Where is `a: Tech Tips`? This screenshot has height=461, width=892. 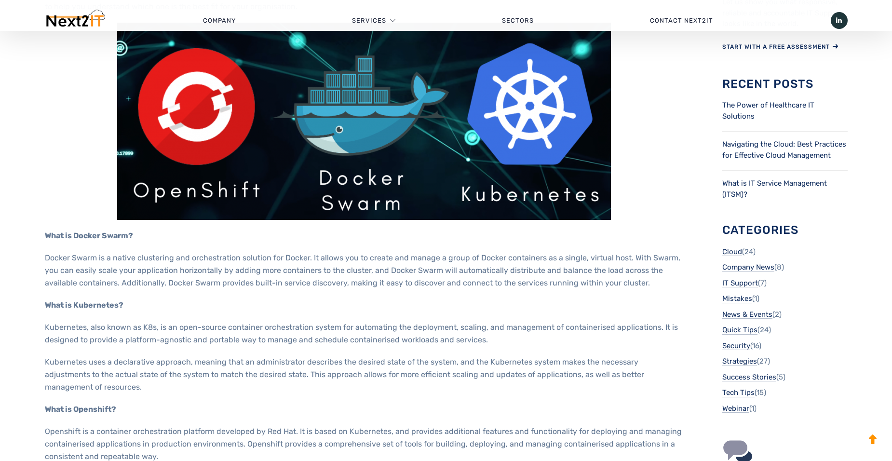
a: Tech Tips is located at coordinates (738, 392).